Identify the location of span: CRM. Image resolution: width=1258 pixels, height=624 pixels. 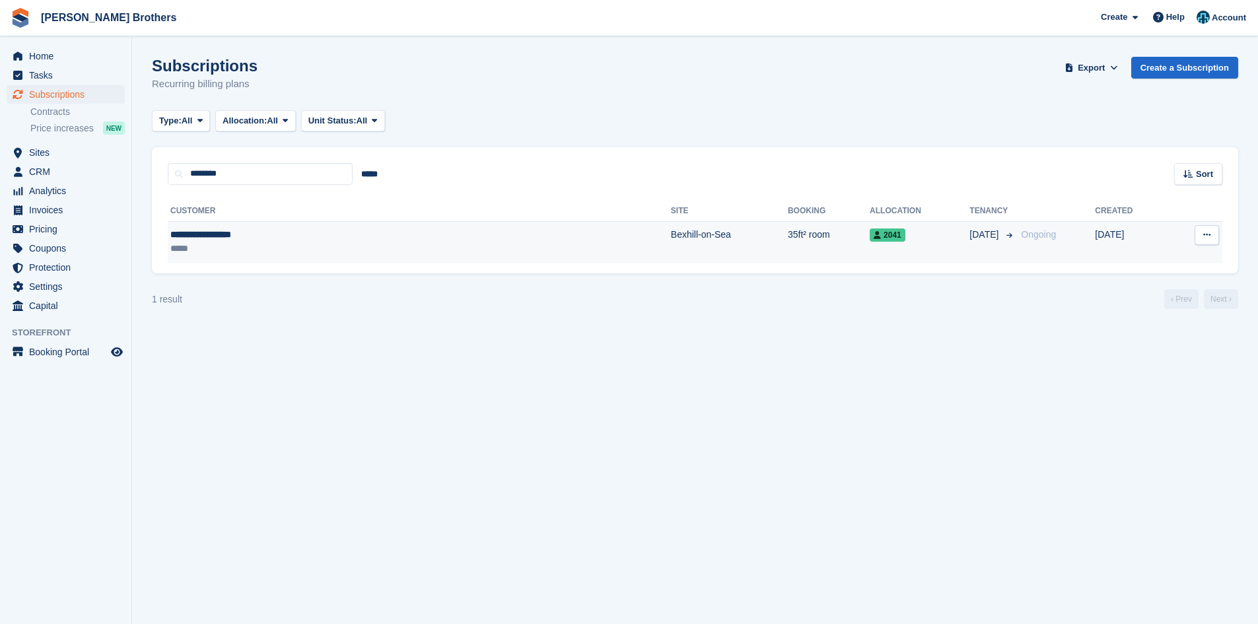
(69, 172).